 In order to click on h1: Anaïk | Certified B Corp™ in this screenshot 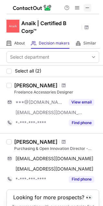, I will do `click(50, 27)`.